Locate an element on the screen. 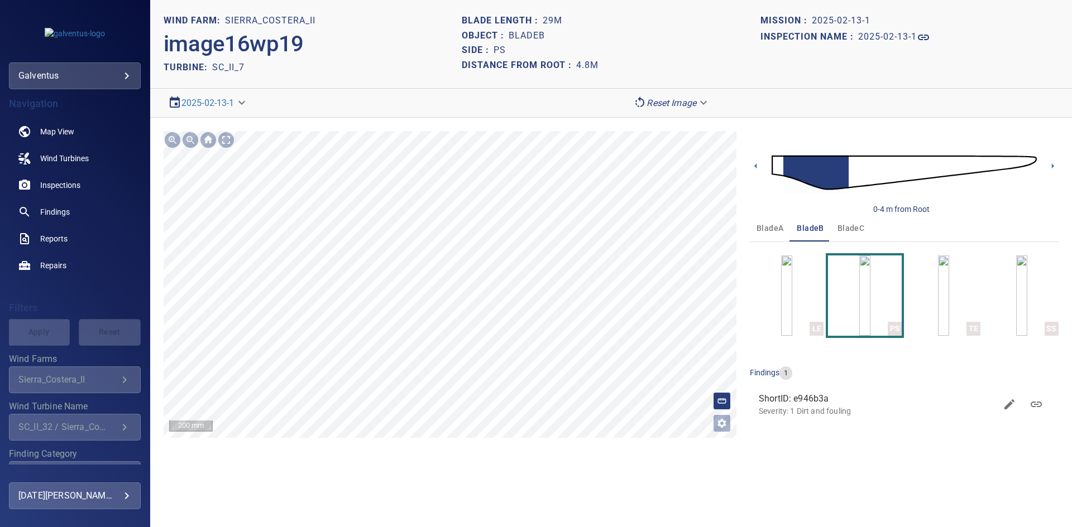 The height and width of the screenshot is (527, 1072). label: Wind Turbine Name is located at coordinates (75, 407).